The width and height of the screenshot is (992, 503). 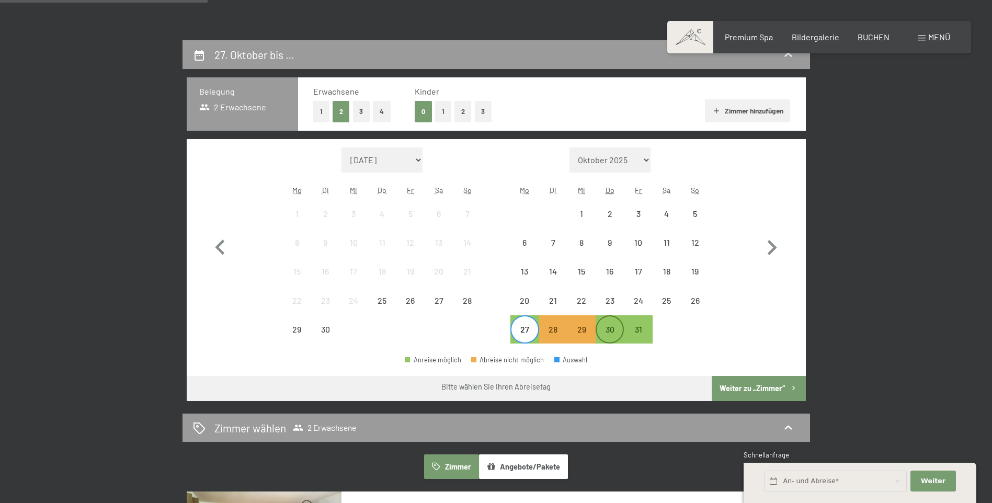 What do you see at coordinates (439, 190) in the screenshot?
I see `abbr: Samstag` at bounding box center [439, 190].